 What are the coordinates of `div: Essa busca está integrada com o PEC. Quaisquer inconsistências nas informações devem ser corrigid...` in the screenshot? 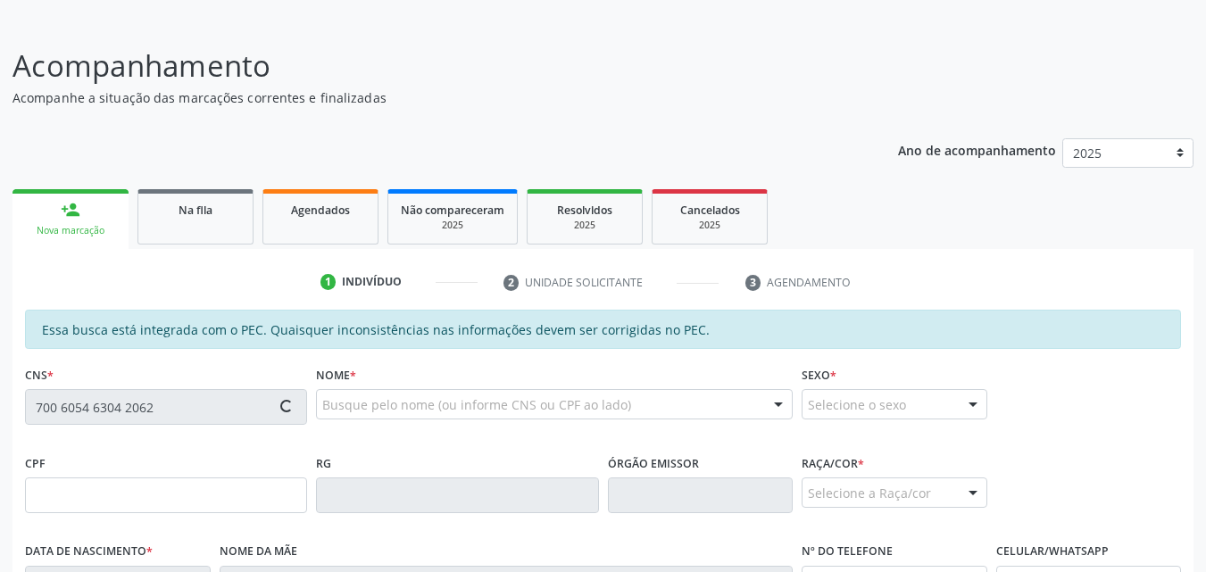 It's located at (602, 329).